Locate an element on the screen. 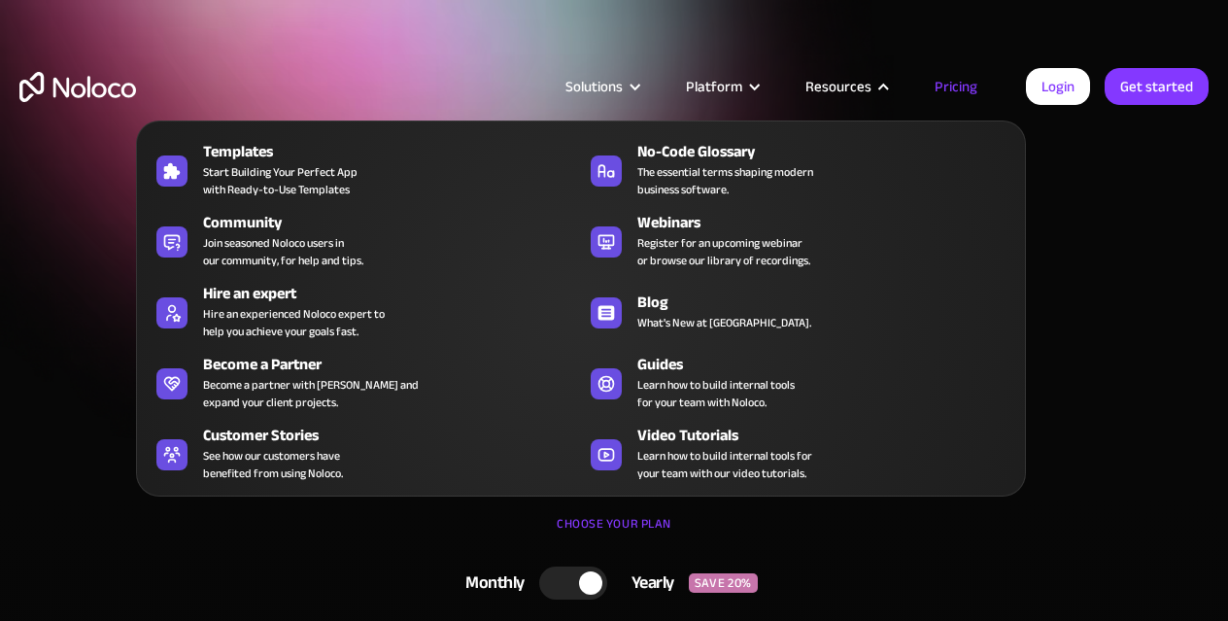  a: Customer StoriesSee how our customers havebenefited from using Noloco. is located at coordinates (363, 453).